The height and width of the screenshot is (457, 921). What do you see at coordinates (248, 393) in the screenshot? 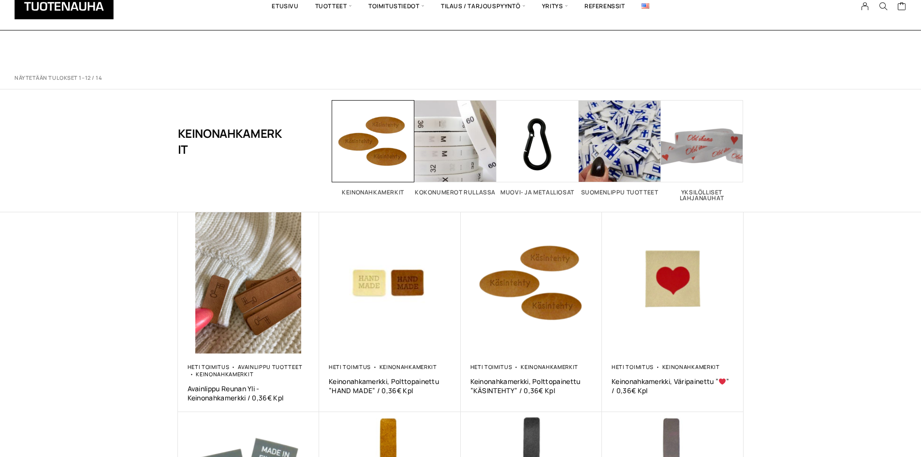
I see `span: Avainlippu Reunan Yli -Keinonahkamerkki / 0,36€ Kpl` at bounding box center [248, 393].